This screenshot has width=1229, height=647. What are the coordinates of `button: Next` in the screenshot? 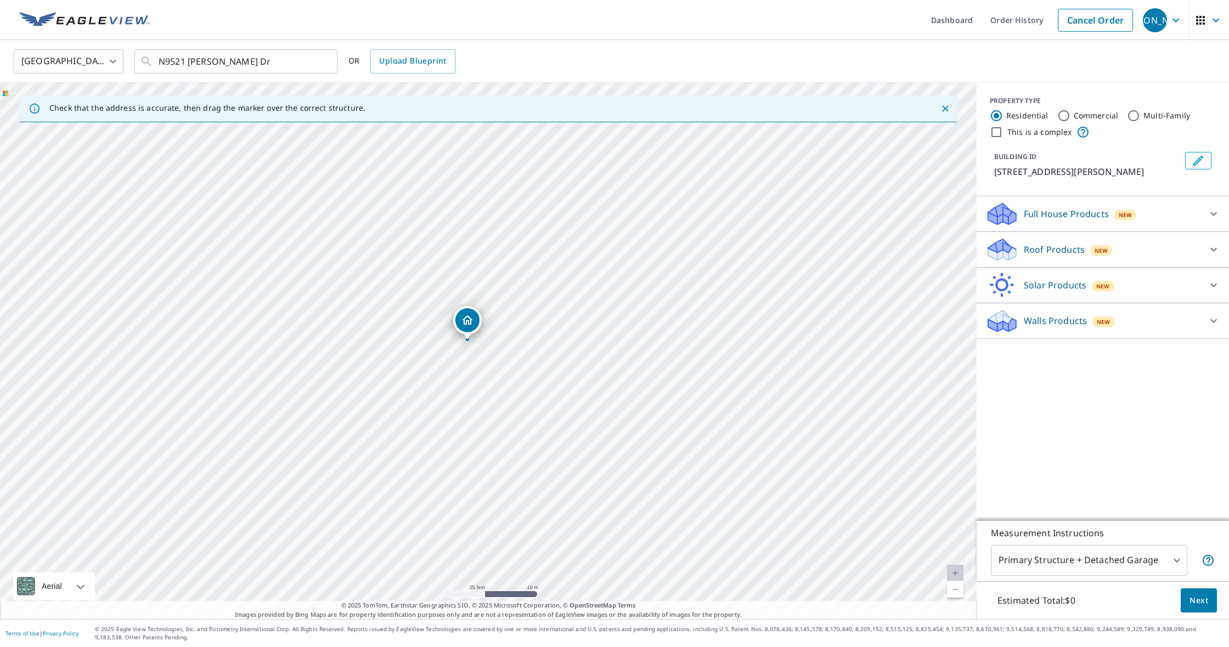 It's located at (1199, 601).